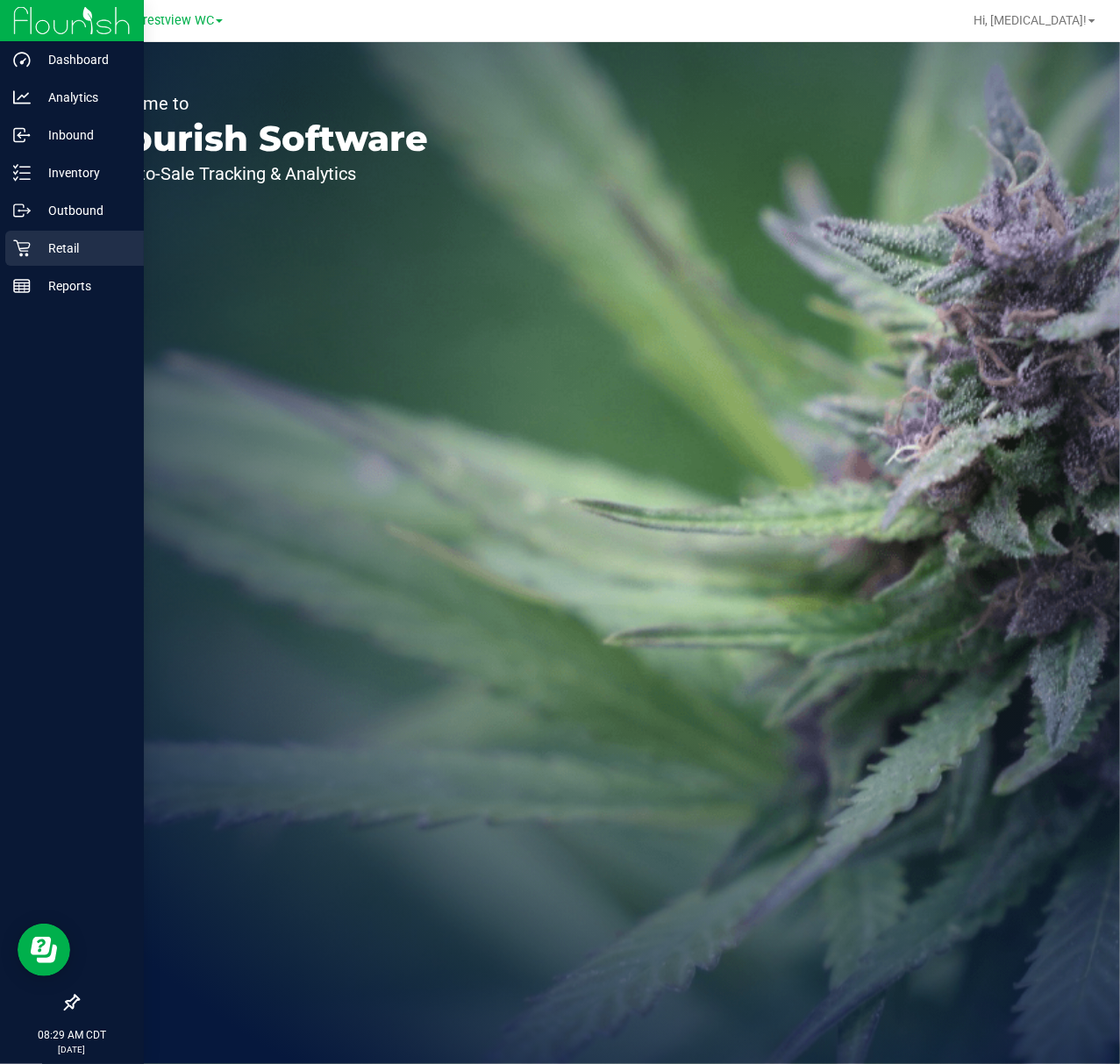  What do you see at coordinates (72, 1035) in the screenshot?
I see `p: 08:29 AM CDT` at bounding box center [72, 1035].